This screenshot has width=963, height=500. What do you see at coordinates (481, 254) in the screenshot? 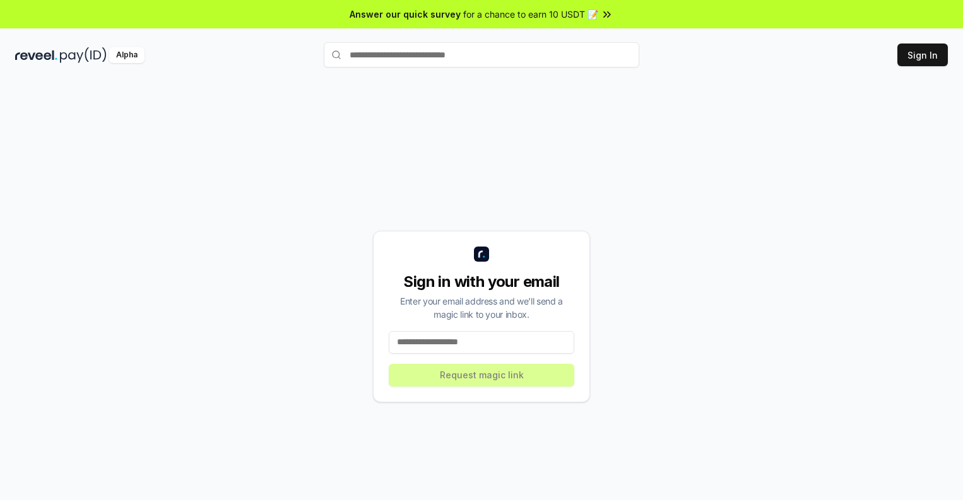
I see `img: logo_small` at bounding box center [481, 254].